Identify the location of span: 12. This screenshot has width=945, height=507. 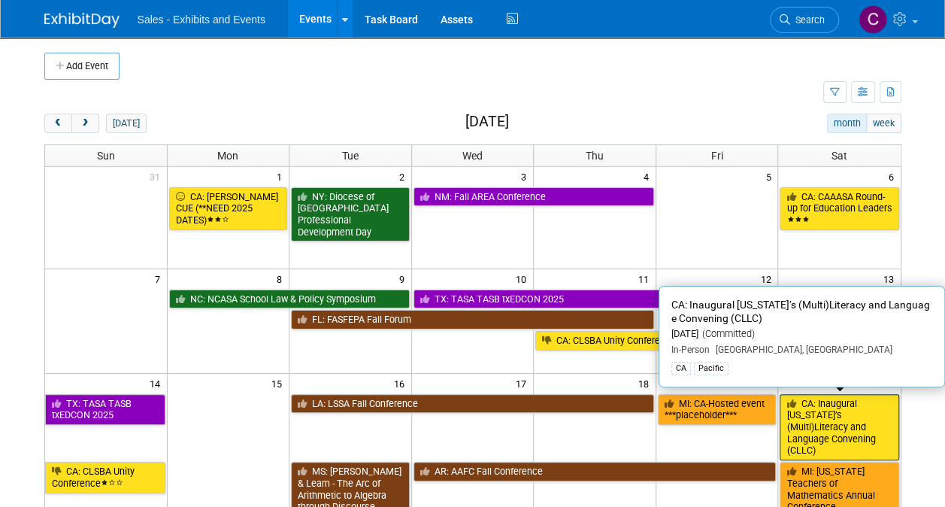
(768, 278).